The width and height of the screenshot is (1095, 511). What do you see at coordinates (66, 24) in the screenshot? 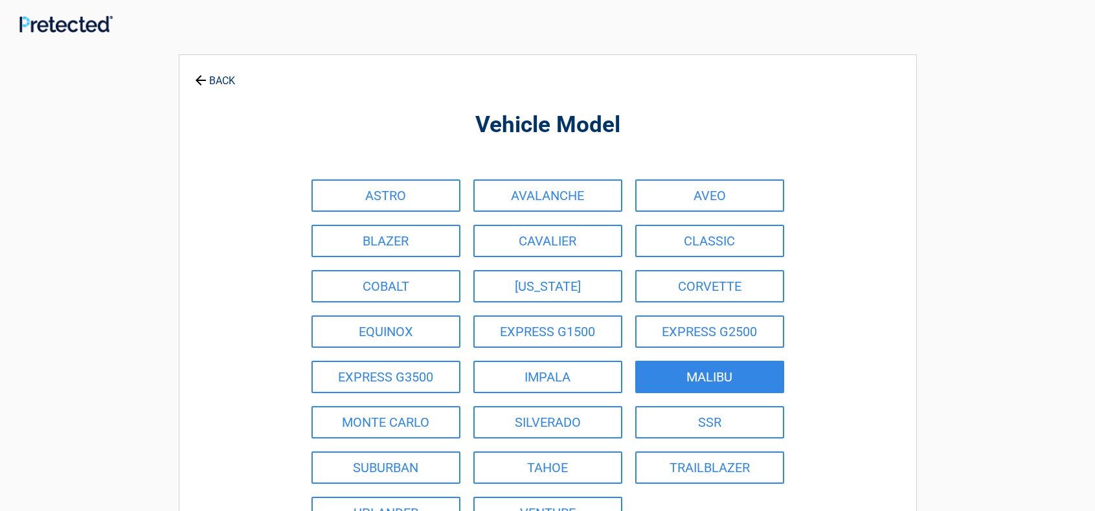
I see `img: Main Logo` at bounding box center [66, 24].